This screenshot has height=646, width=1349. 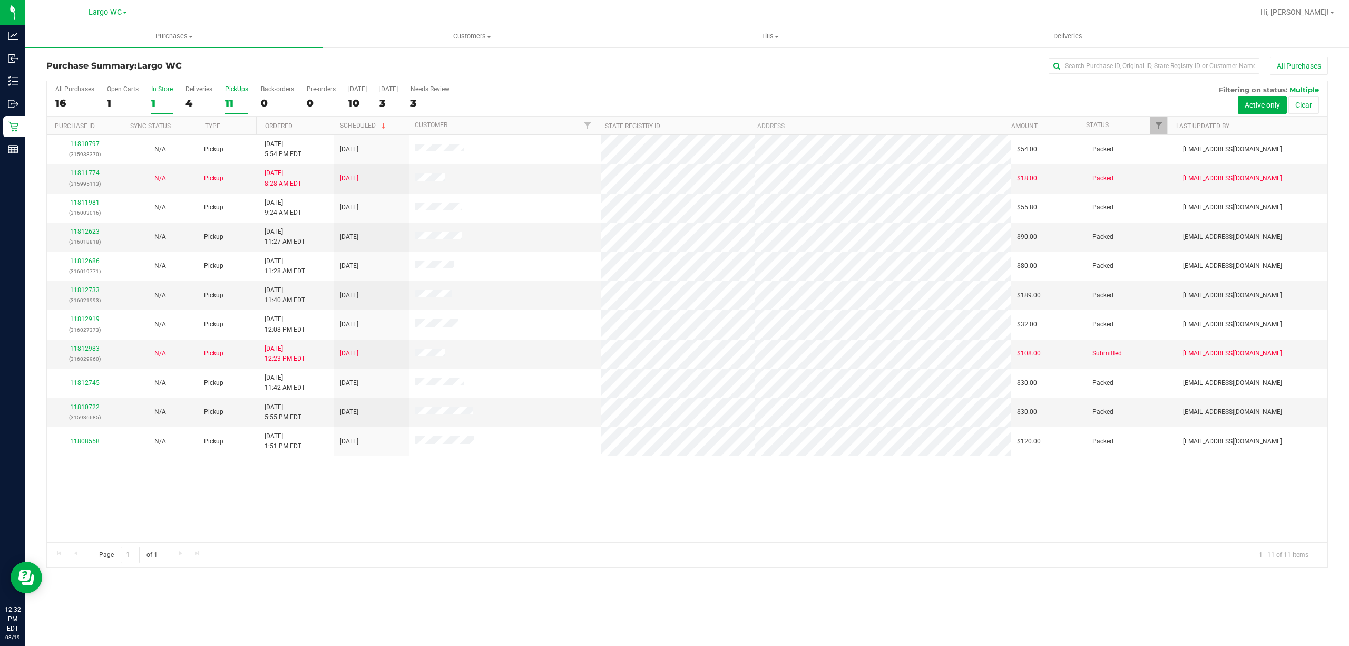 What do you see at coordinates (1263, 105) in the screenshot?
I see `button: Active only` at bounding box center [1263, 105].